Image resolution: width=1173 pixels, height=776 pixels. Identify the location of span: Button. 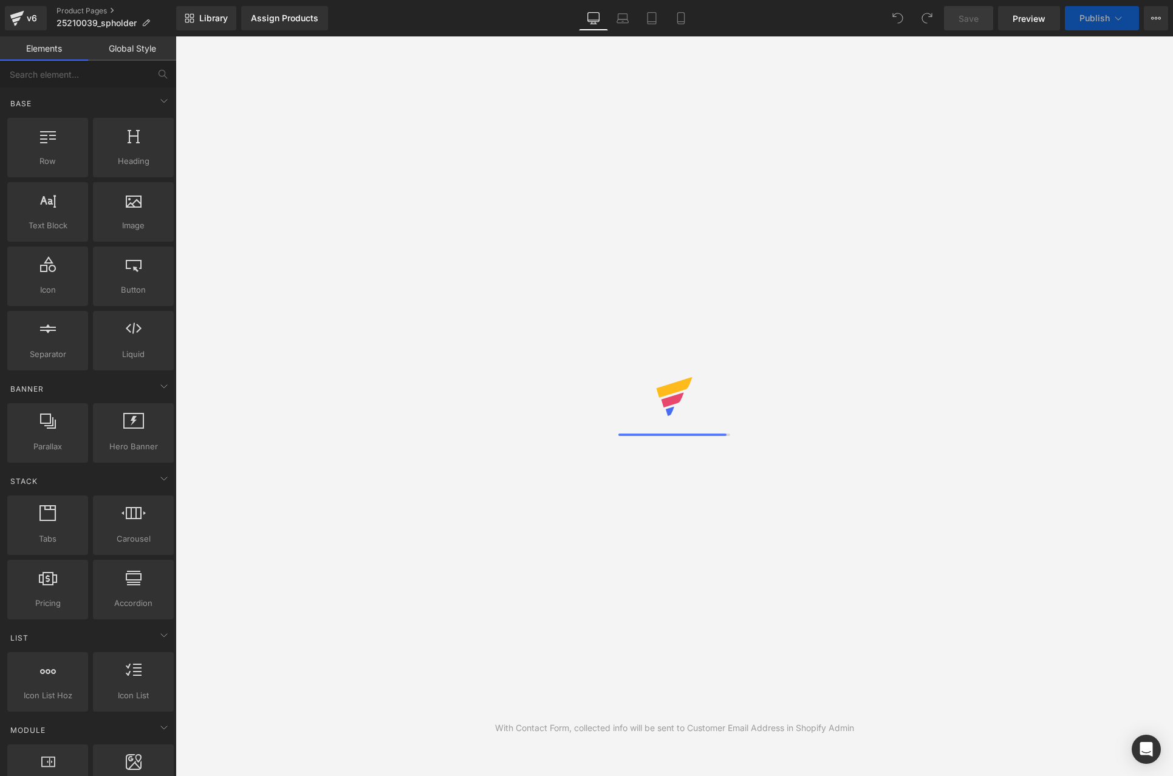
(133, 290).